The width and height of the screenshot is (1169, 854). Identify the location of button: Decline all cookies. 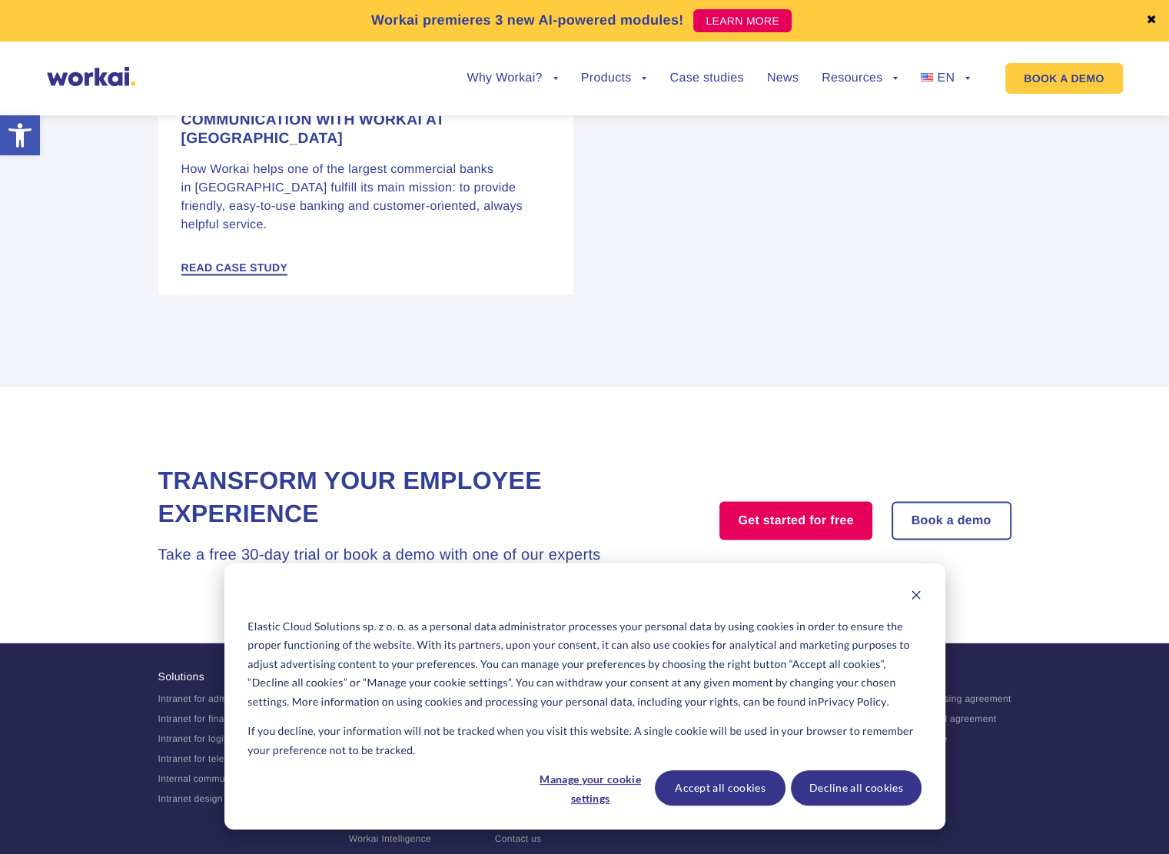
(856, 788).